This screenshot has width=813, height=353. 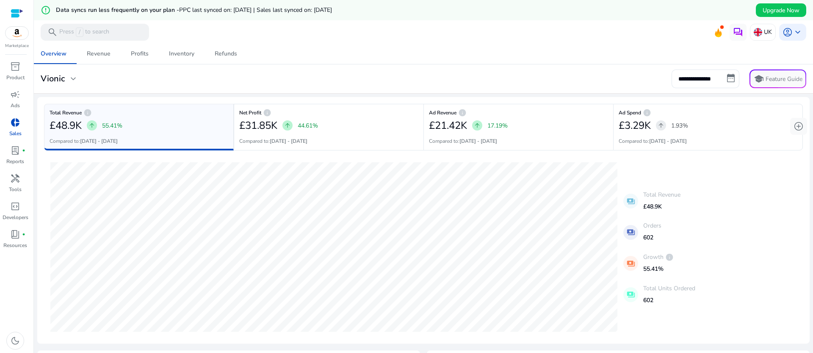 I want to click on span: inventory_2, so click(x=15, y=67).